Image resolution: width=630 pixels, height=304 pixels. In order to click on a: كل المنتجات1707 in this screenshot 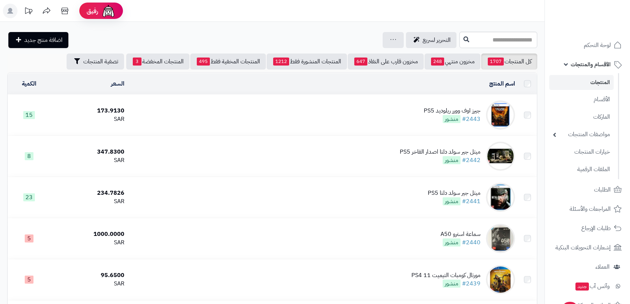, I will do `click(509, 61)`.